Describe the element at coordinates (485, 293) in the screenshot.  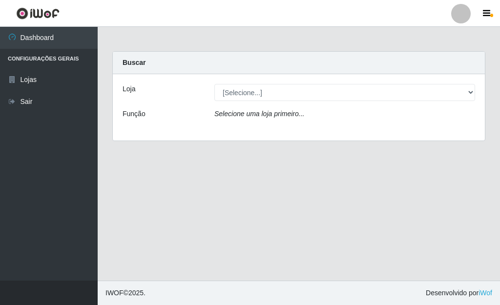
I see `a: iWof` at that location.